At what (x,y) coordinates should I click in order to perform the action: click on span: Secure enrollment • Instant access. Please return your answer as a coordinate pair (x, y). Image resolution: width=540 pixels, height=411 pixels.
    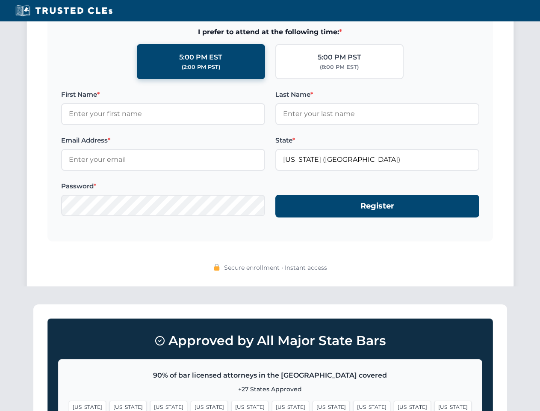
    Looking at the image, I should click on (275, 267).